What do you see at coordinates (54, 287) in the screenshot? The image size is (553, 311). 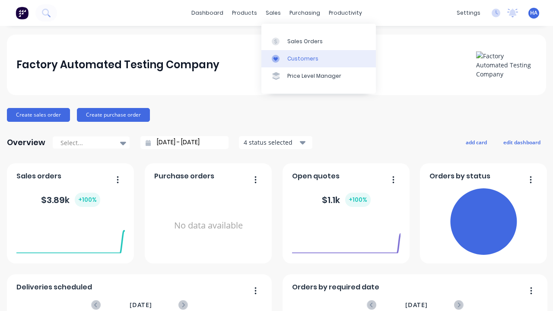 I see `span: Deliveries scheduled` at bounding box center [54, 287].